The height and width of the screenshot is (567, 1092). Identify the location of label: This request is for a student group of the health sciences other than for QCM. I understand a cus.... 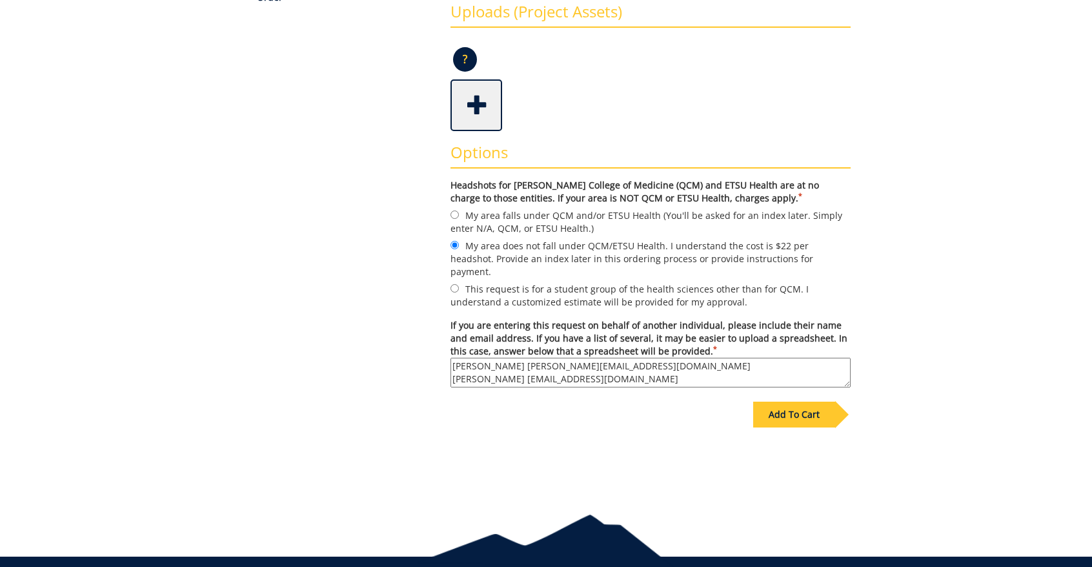
(651, 295).